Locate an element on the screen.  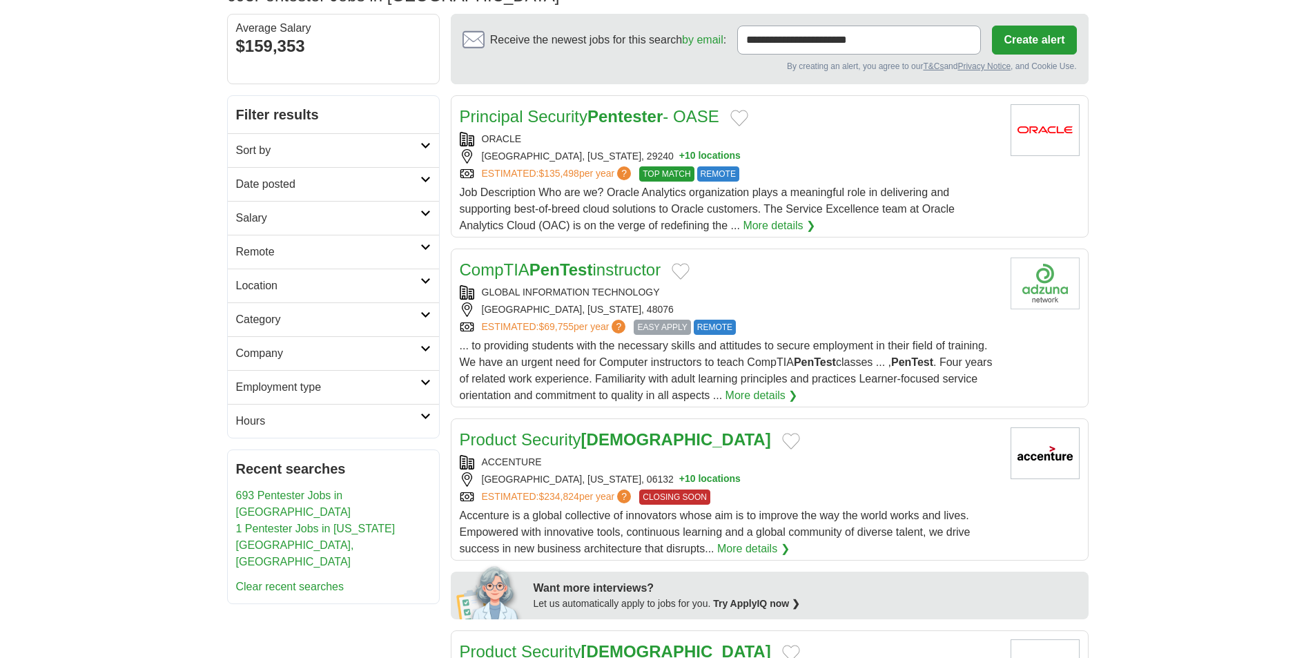
h2: Hours is located at coordinates (328, 421).